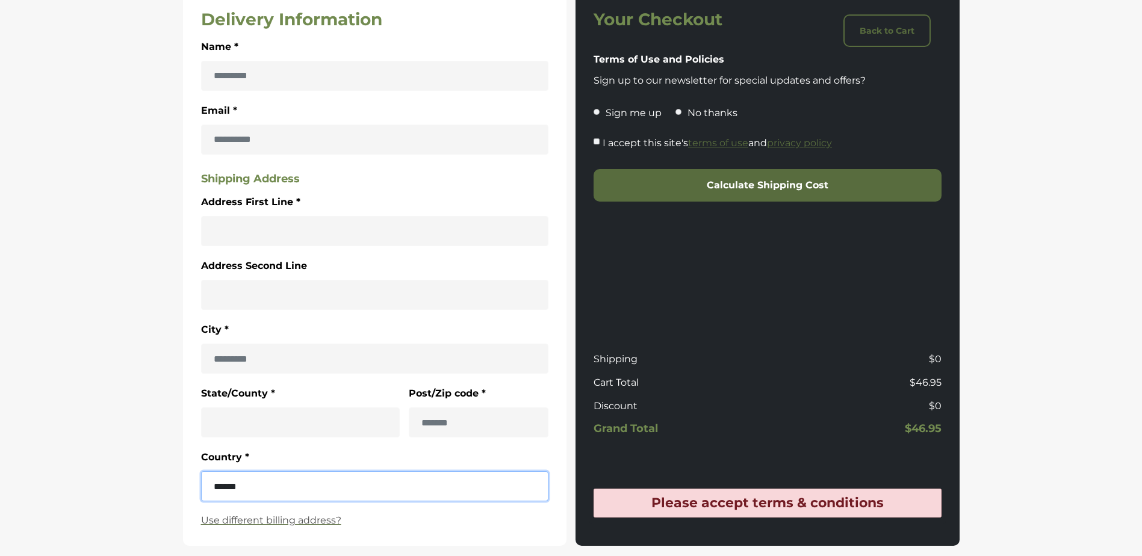  I want to click on p: Discount, so click(678, 406).